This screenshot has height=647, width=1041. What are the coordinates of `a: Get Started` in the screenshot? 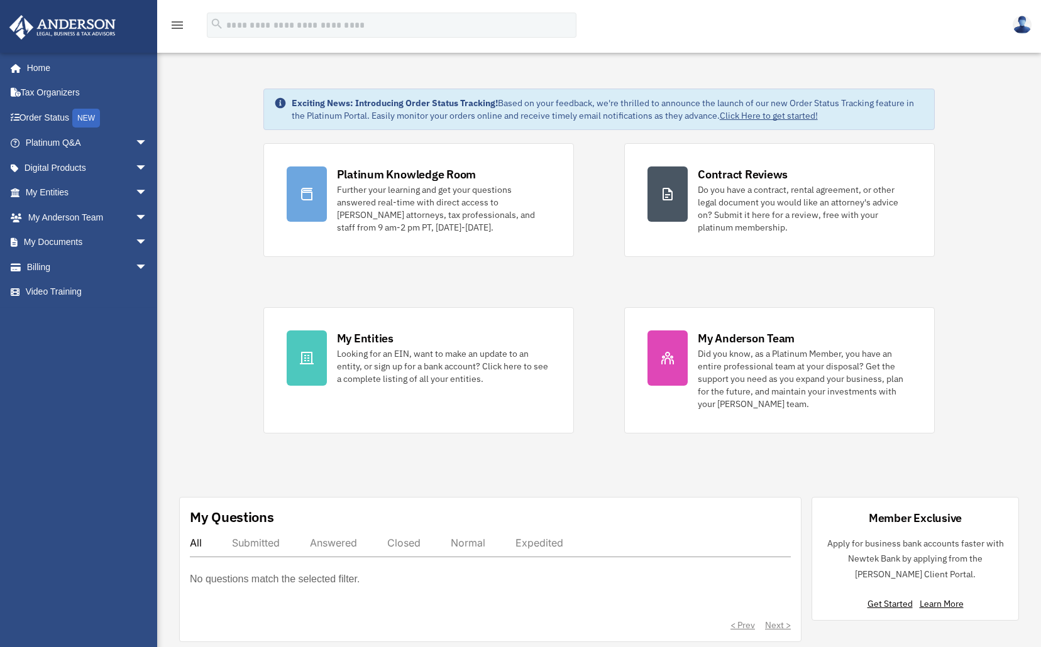 It's located at (892, 604).